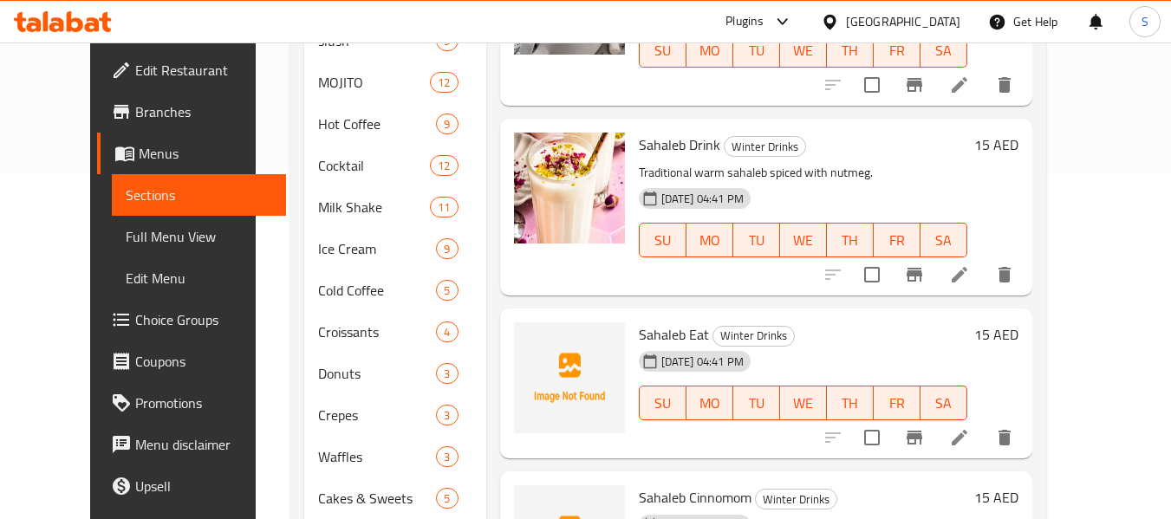 This screenshot has height=519, width=1171. I want to click on span: Sahaleb Drink, so click(680, 145).